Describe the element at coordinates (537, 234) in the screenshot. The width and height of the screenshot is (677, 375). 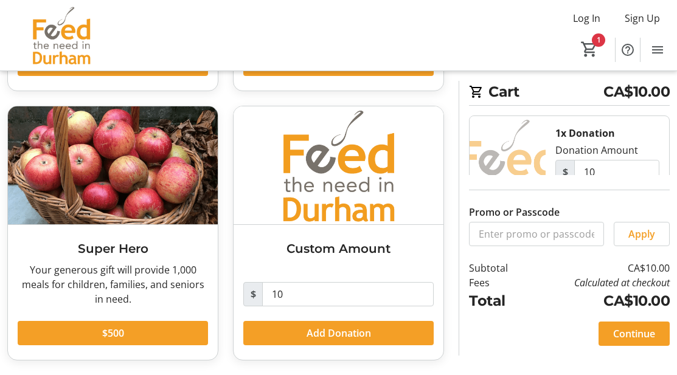
I see `input: Enter promo or passcode` at that location.